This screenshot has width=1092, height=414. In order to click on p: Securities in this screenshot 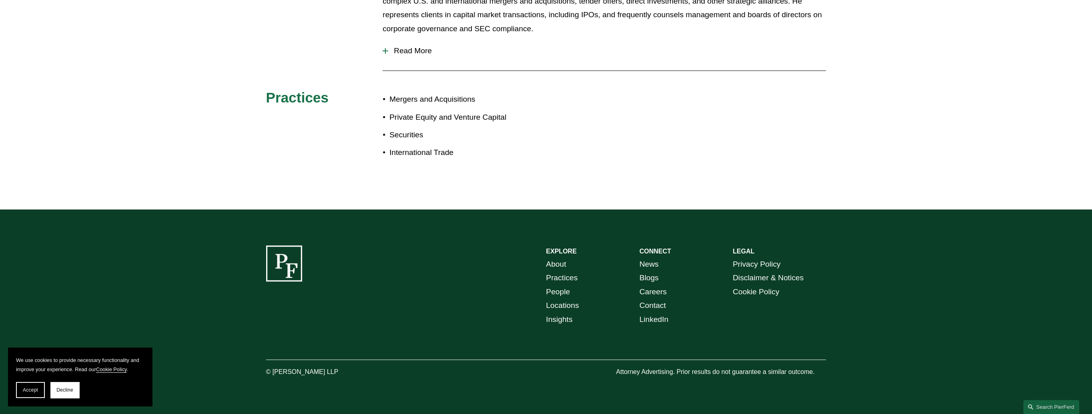, I will do `click(467, 135)`.